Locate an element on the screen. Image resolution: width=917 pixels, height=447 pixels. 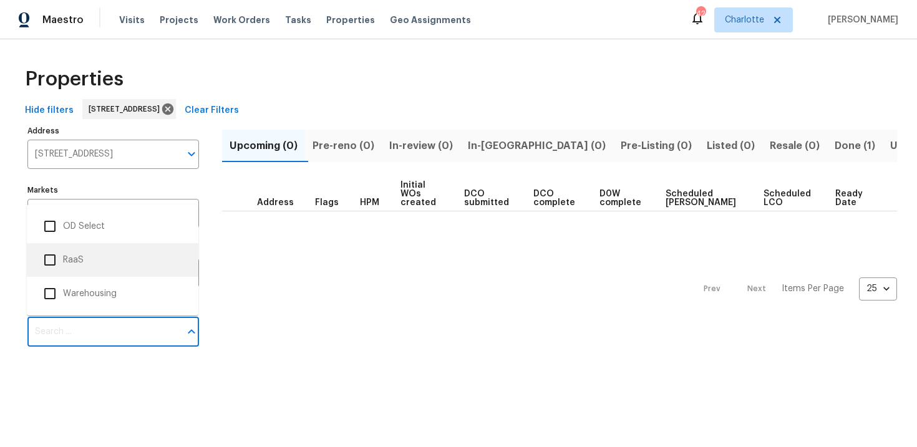
span: Projects is located at coordinates (179, 20).